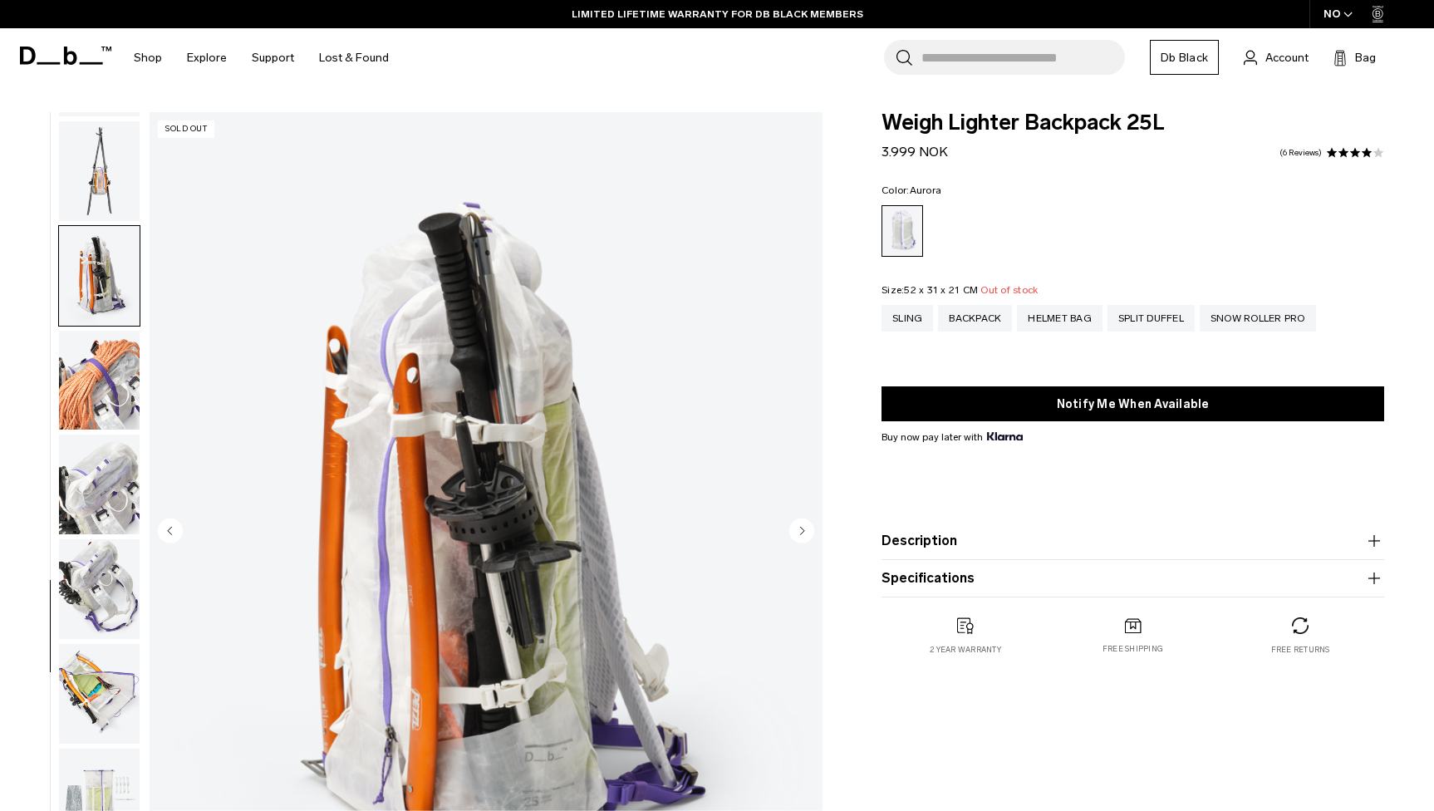  Describe the element at coordinates (717, 14) in the screenshot. I see `a: LIMITED LIFETIME WARRANTY FOR DB BLACK MEMBERS` at that location.